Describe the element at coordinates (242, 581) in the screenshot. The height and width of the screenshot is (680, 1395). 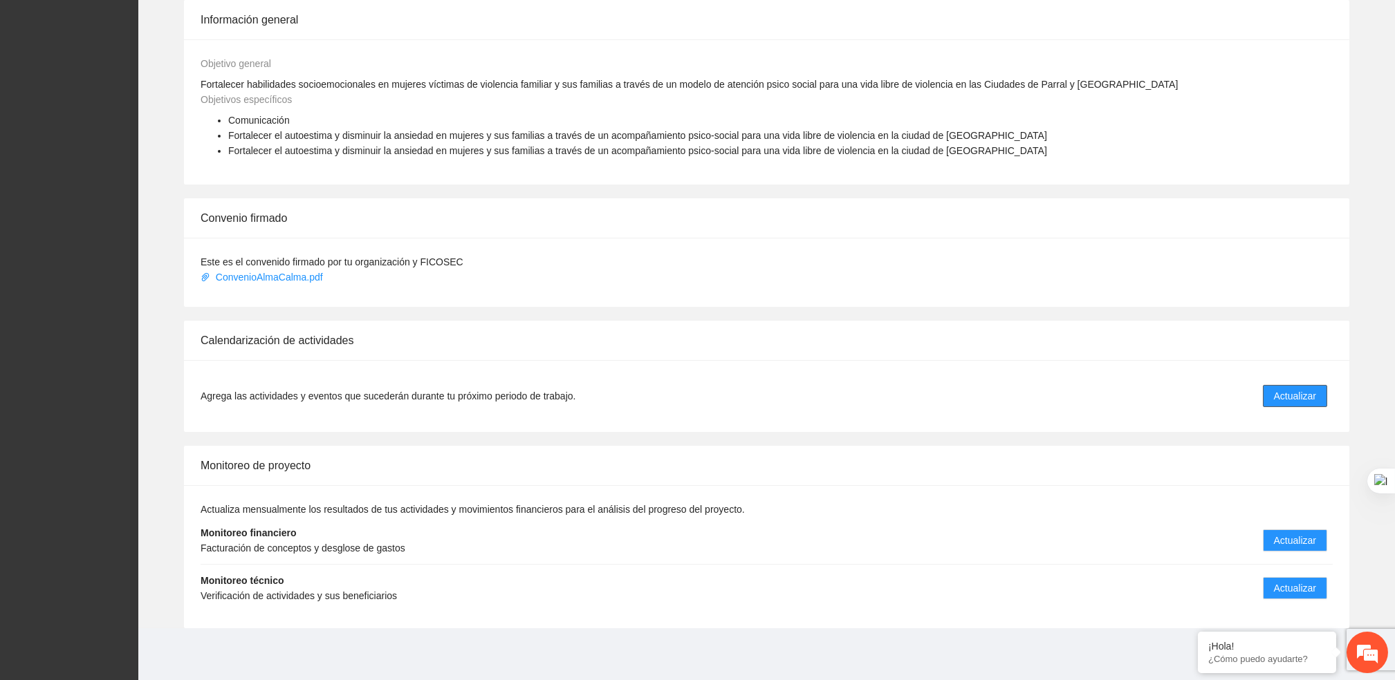
I see `strong: Monitoreo técnico` at that location.